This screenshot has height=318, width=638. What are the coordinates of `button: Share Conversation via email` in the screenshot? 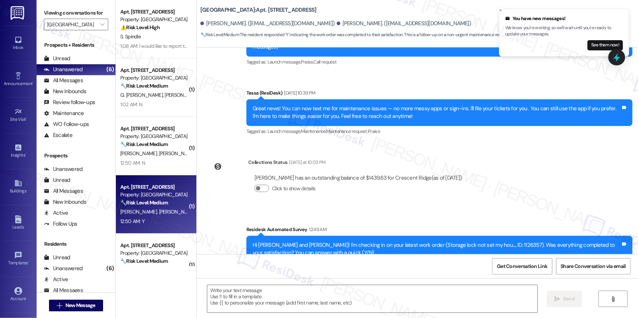 It's located at (593, 266).